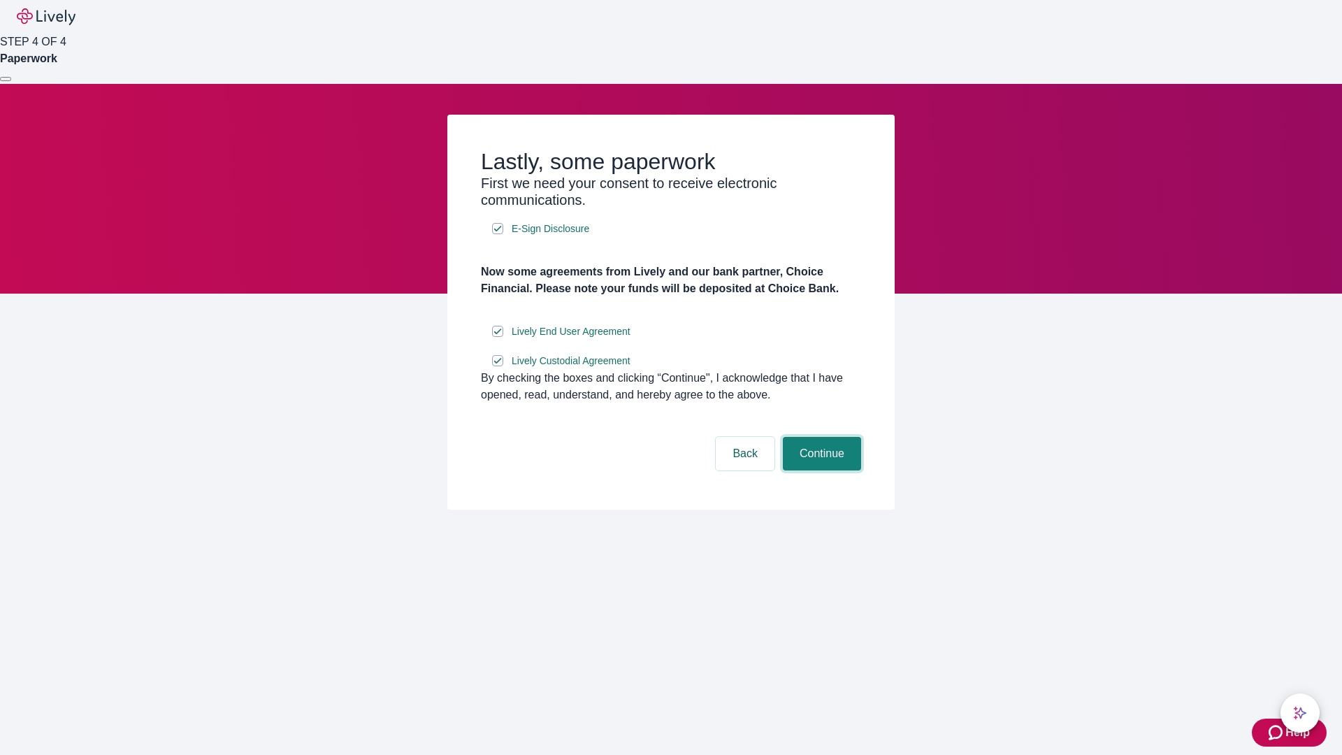 Image resolution: width=1342 pixels, height=755 pixels. Describe the element at coordinates (571, 361) in the screenshot. I see `span: Lively Custodial Agreement` at that location.